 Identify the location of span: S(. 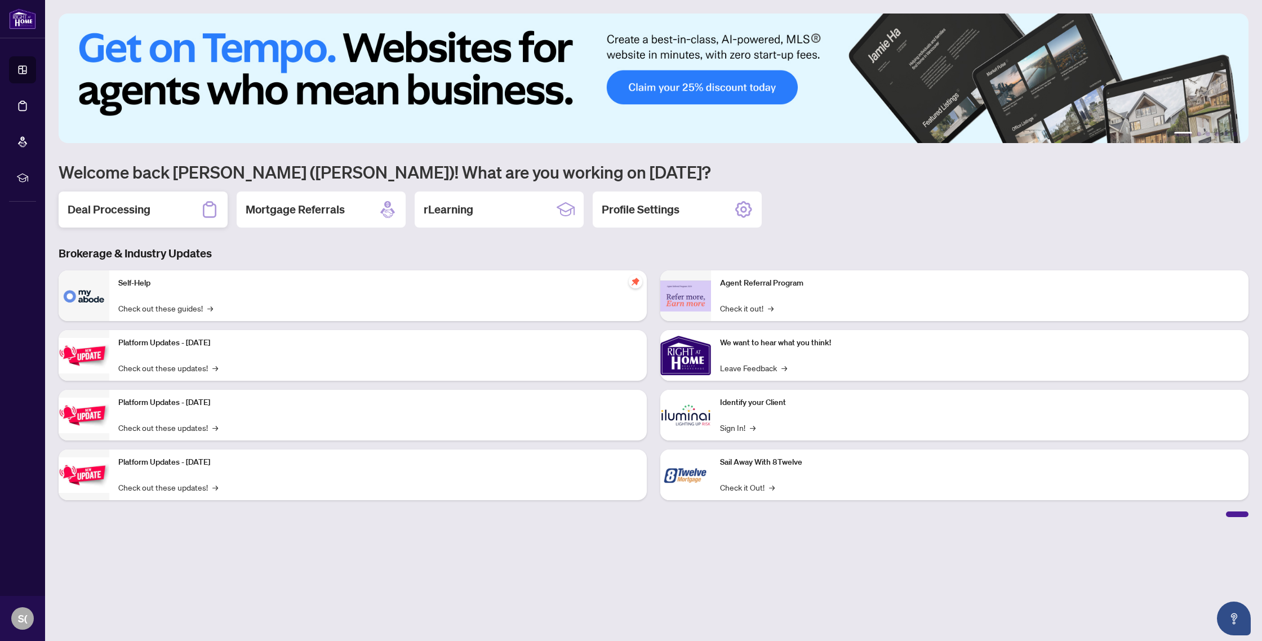
(23, 619).